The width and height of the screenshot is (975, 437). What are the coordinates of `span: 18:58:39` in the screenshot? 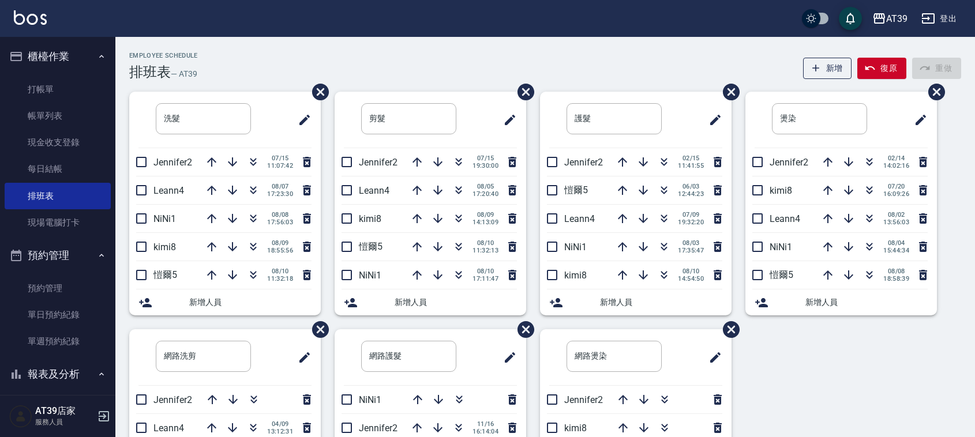 It's located at (896, 279).